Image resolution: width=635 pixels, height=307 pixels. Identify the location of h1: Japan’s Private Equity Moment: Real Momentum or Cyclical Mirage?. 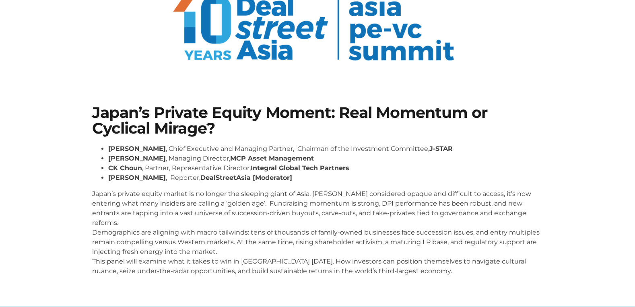
(318, 120).